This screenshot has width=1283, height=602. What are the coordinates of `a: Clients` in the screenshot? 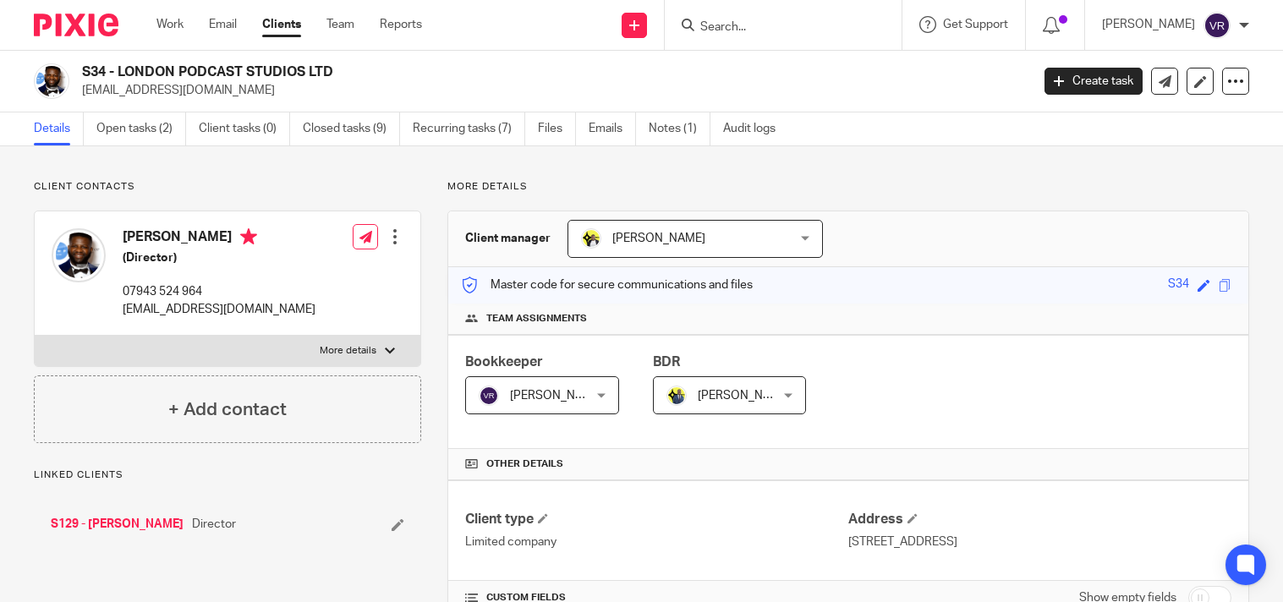 It's located at (282, 25).